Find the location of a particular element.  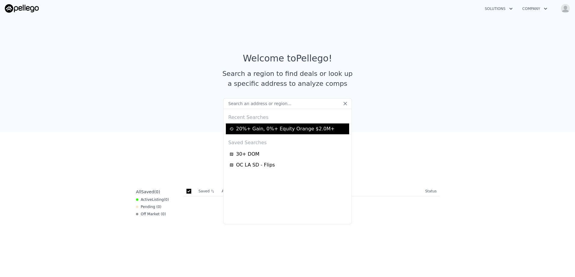

a: OC LA SD - Flips is located at coordinates (288, 165).